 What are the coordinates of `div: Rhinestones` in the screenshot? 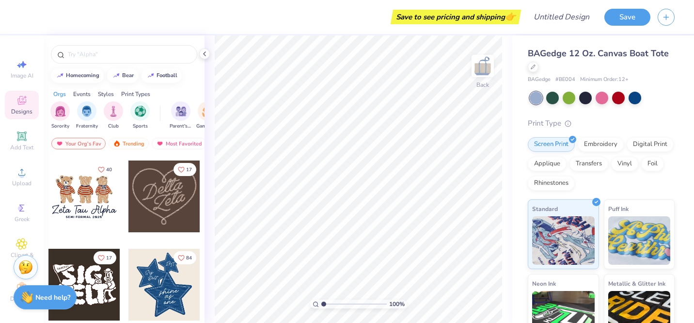 It's located at (551, 183).